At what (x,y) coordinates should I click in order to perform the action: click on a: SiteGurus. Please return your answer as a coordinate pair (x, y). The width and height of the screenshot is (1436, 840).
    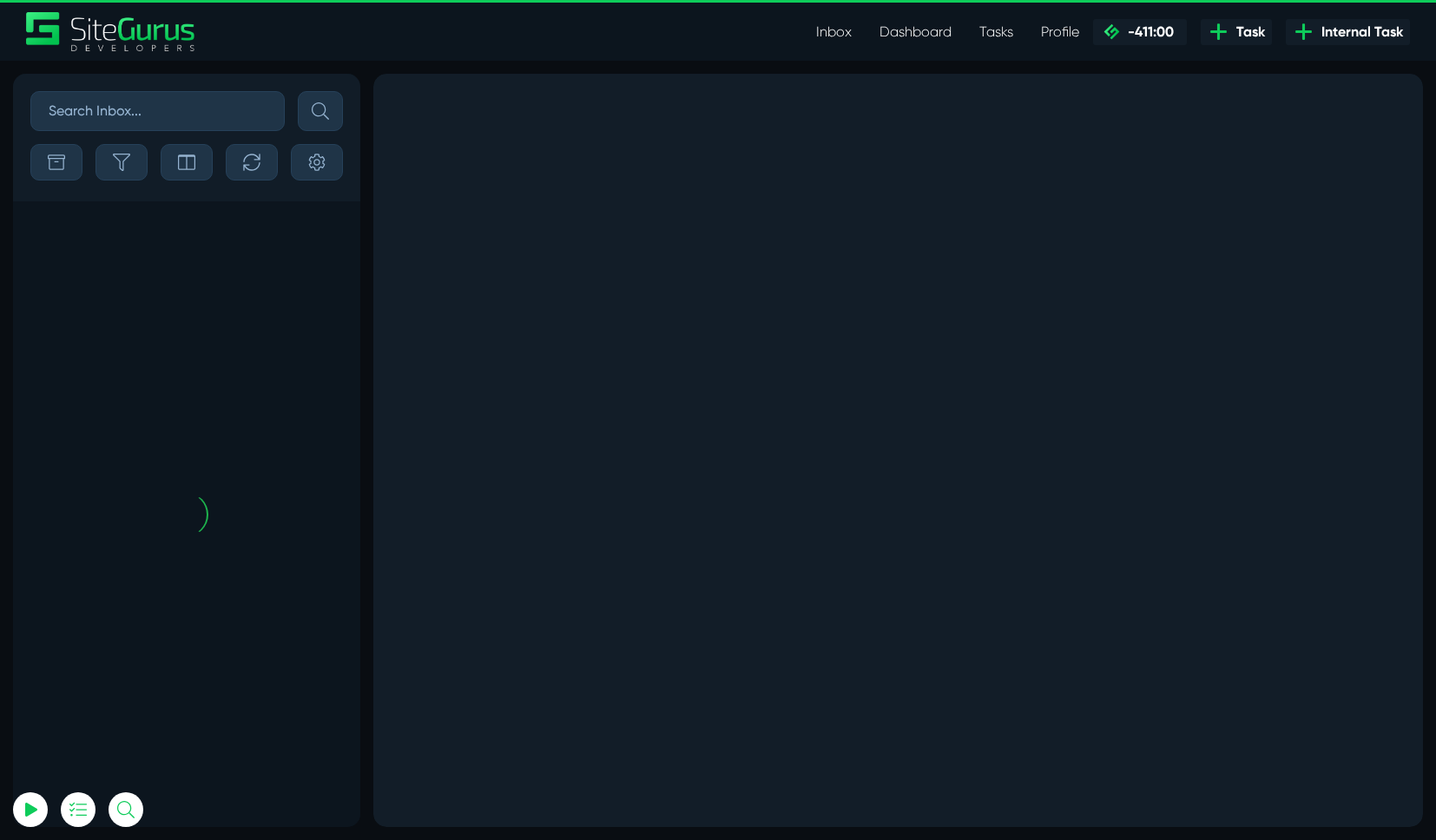
    Looking at the image, I should click on (111, 31).